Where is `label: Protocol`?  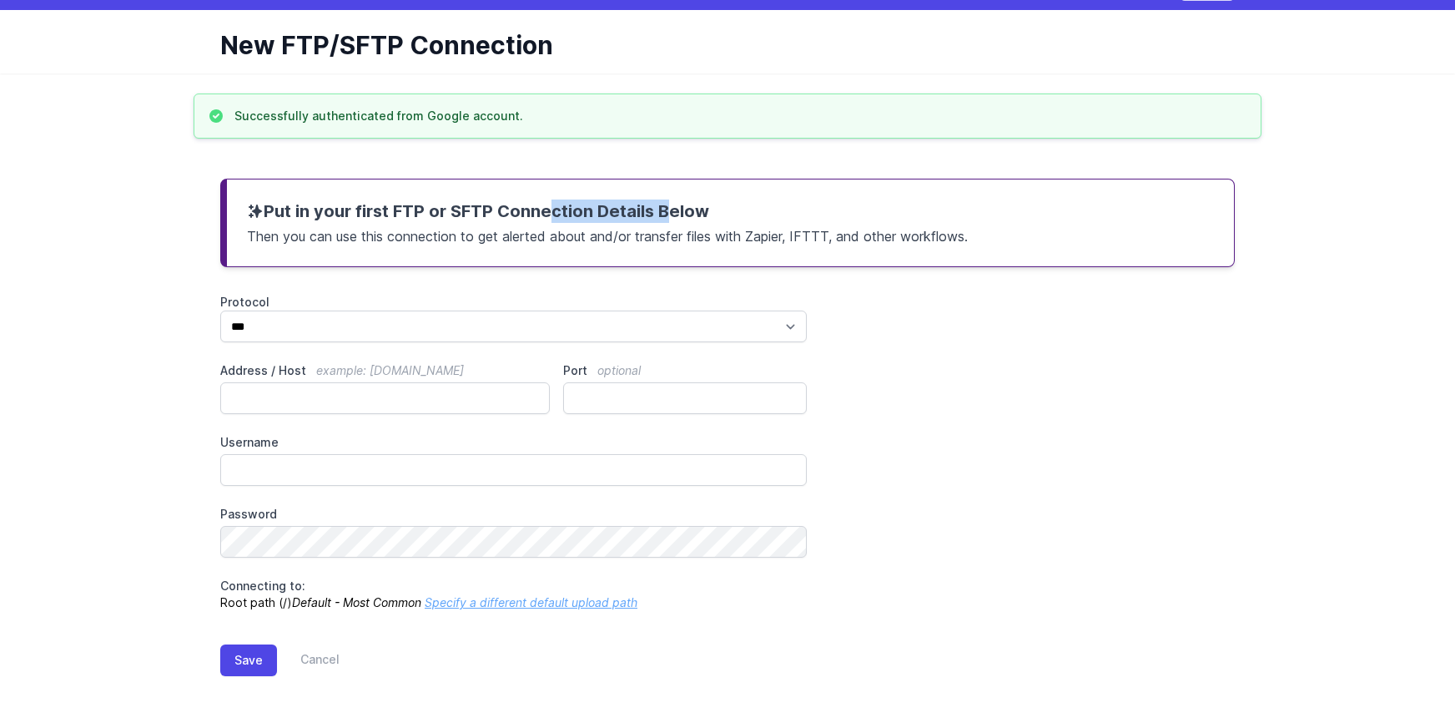 label: Protocol is located at coordinates (513, 302).